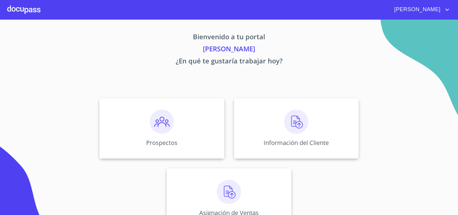  Describe the element at coordinates (162, 122) in the screenshot. I see `img: prospectos.png` at that location.